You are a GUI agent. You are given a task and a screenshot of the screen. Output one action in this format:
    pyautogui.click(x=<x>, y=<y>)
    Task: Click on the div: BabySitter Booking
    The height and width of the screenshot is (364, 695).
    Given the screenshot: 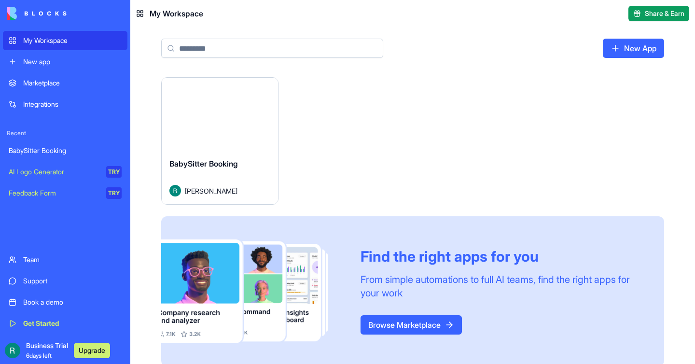 What is the action you would take?
    pyautogui.click(x=65, y=151)
    